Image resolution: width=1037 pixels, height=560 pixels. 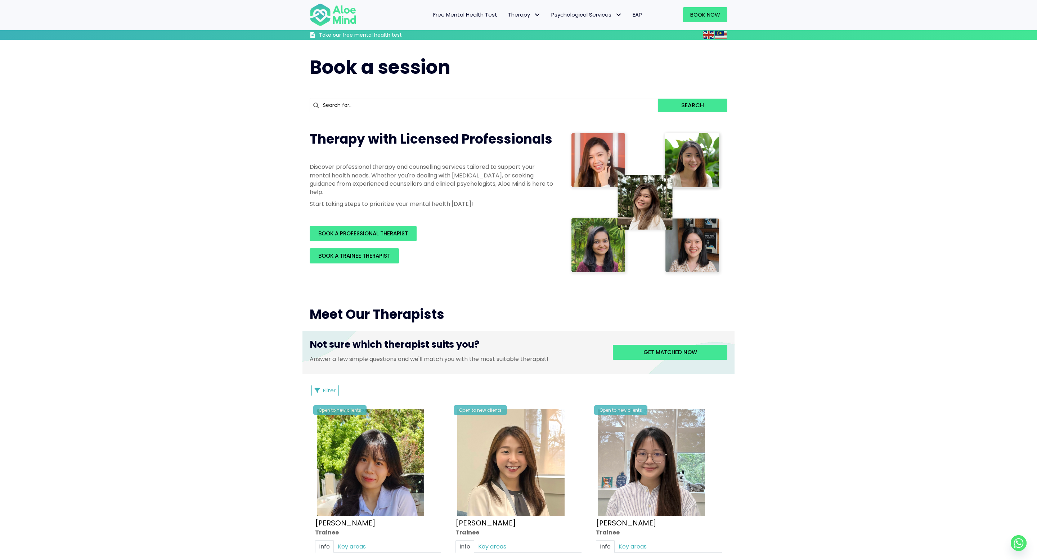 What do you see at coordinates (705, 14) in the screenshot?
I see `span: Book Now` at bounding box center [705, 14].